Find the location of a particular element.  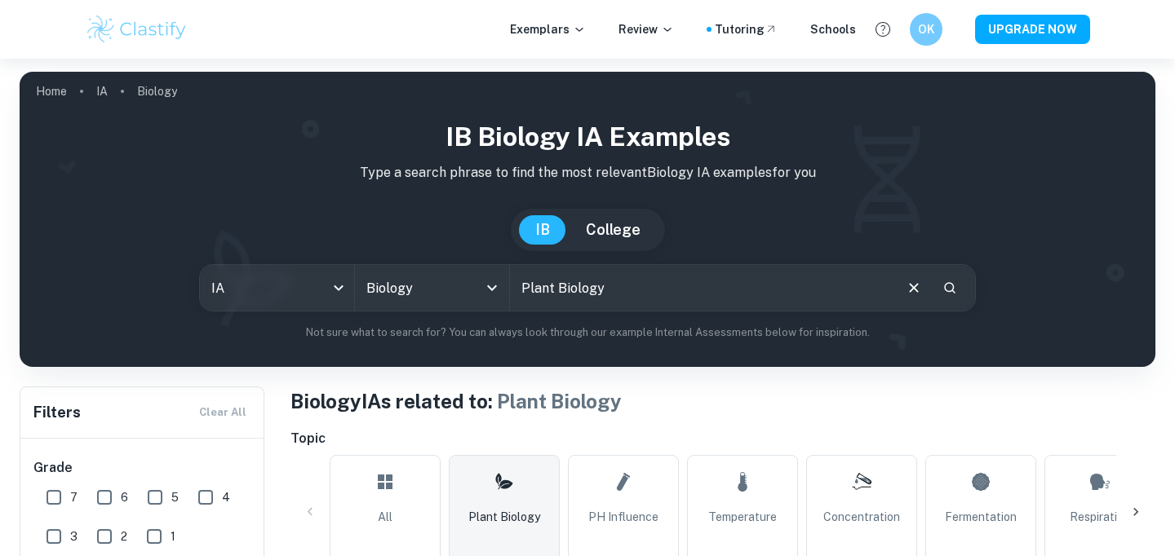

span: Respiration is located at coordinates (1100, 517).